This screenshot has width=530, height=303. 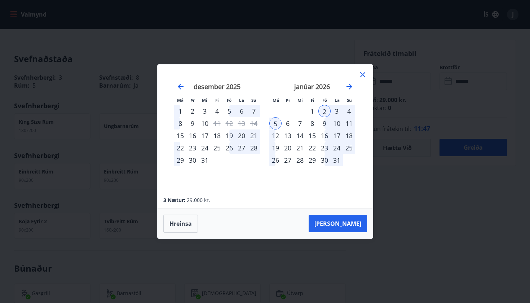 What do you see at coordinates (217, 148) in the screenshot?
I see `td: Choose fimmtudagur, 25. desember 2025 as your check-in date. It’s available.` at bounding box center [217, 148].